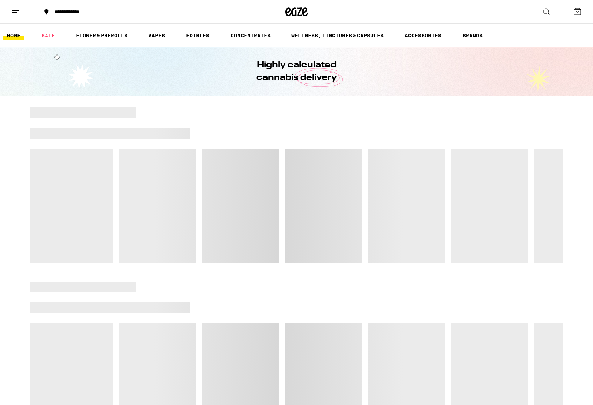 This screenshot has height=405, width=593. I want to click on a: ACCESSORIES, so click(423, 36).